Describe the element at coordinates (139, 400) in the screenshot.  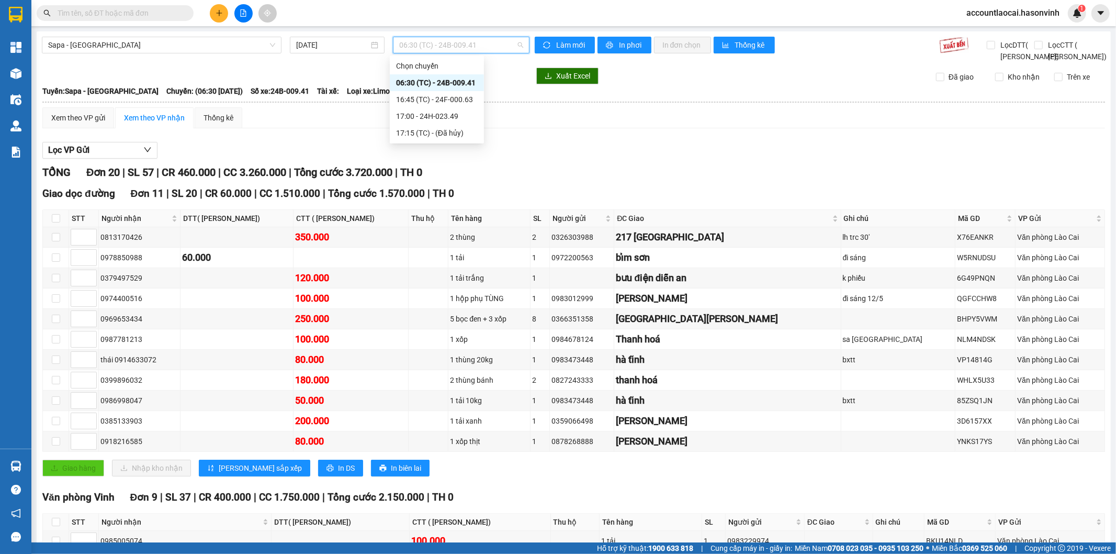
I see `div: 0986998047` at that location.